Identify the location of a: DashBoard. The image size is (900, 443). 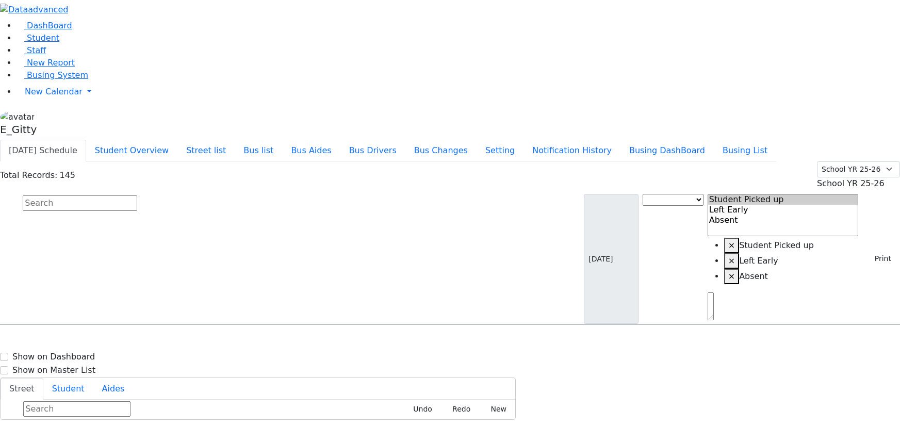
(44, 25).